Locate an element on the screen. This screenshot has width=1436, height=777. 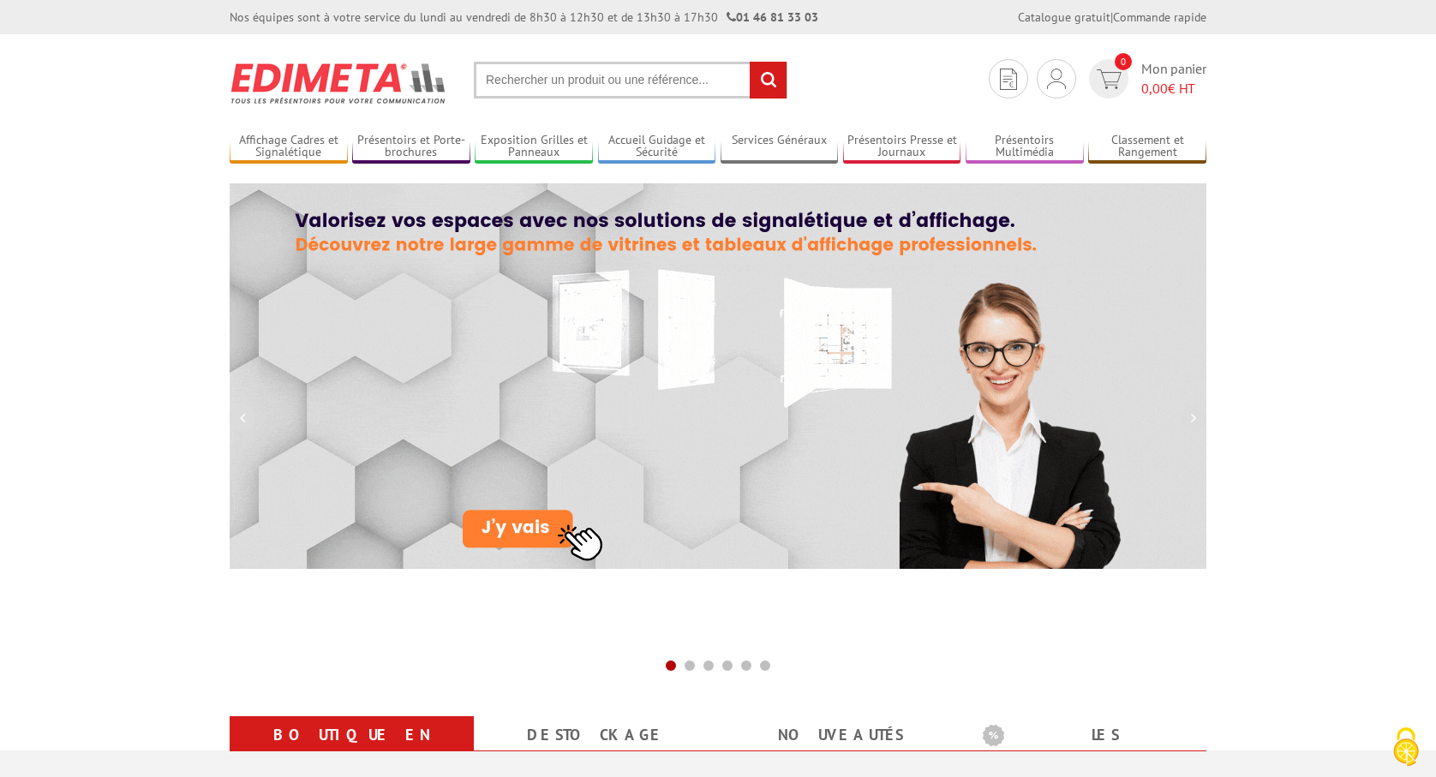
span: 0 is located at coordinates (1123, 62).